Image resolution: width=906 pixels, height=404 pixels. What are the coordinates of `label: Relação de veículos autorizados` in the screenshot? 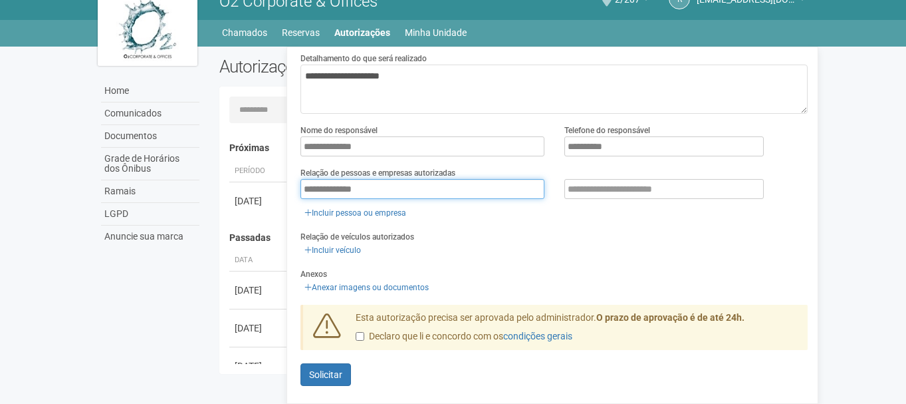 It's located at (357, 237).